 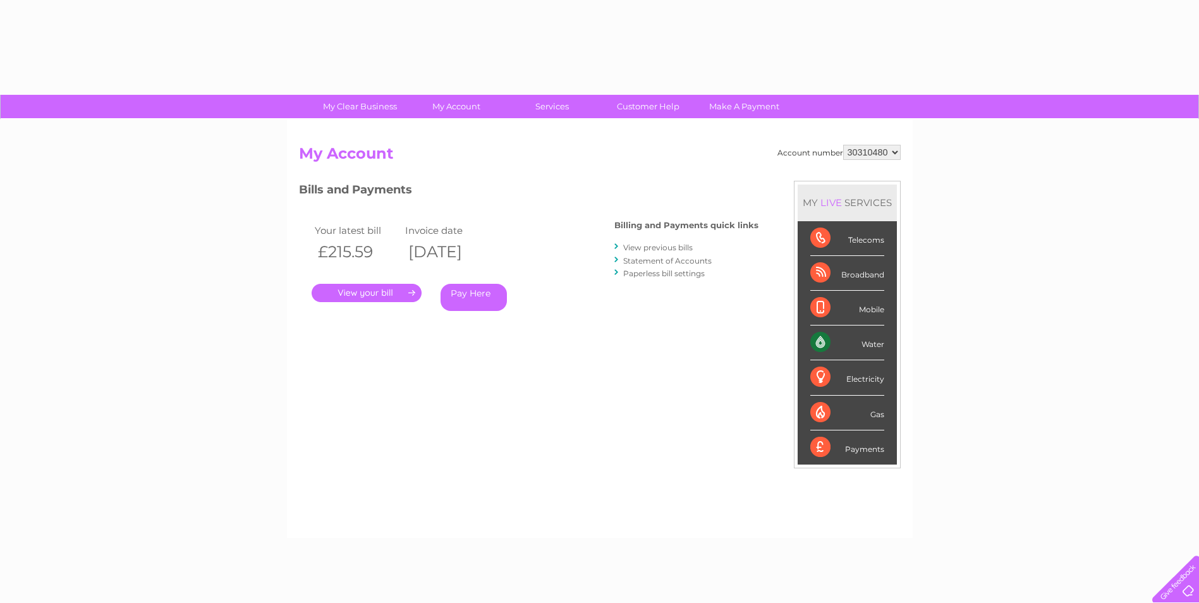 What do you see at coordinates (664, 273) in the screenshot?
I see `a: Paperless bill settings` at bounding box center [664, 273].